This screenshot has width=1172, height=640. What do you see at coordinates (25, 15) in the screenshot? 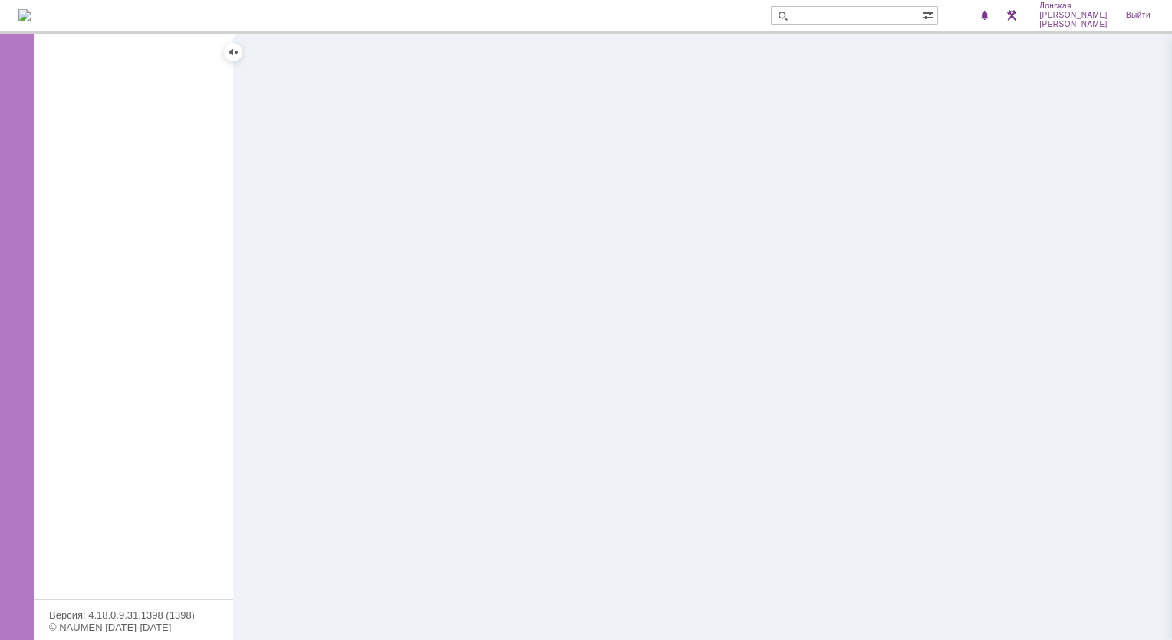
I see `a: Перейти на домашнюю страницу` at bounding box center [25, 15].